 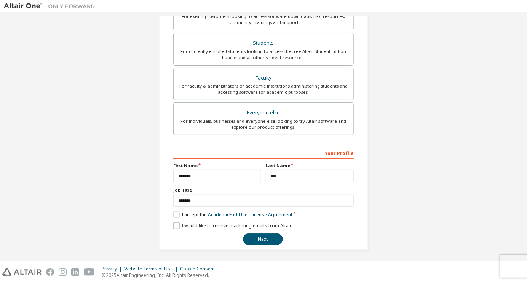 What do you see at coordinates (263, 54) in the screenshot?
I see `div: For currently enrolled students looking to access the free Altair Student Edition bundle and all ...` at bounding box center [263, 54].